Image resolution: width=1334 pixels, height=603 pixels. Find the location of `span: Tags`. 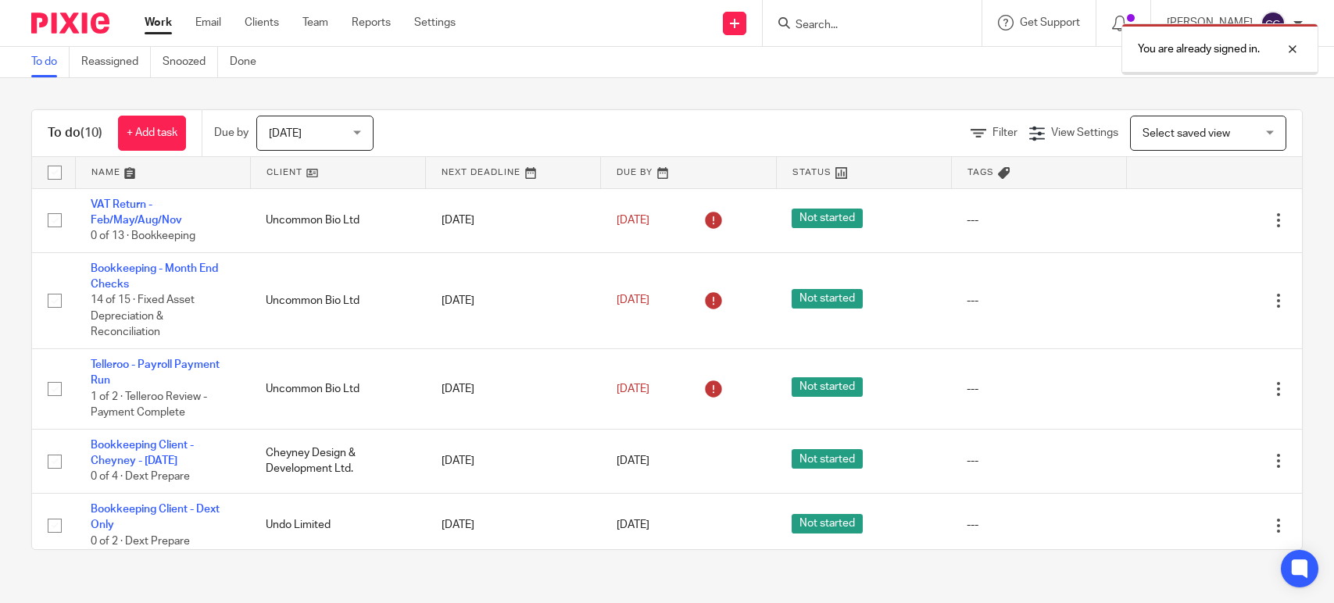

span: Tags is located at coordinates (981, 172).